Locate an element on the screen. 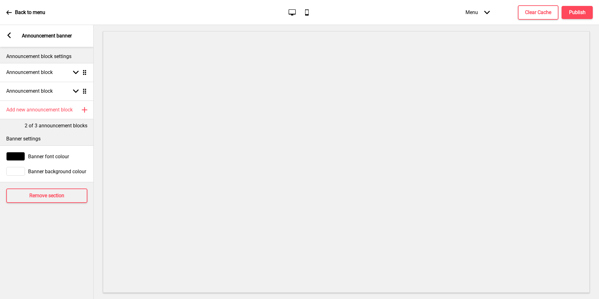 Image resolution: width=599 pixels, height=299 pixels. span: Banner font colour is located at coordinates (48, 156).